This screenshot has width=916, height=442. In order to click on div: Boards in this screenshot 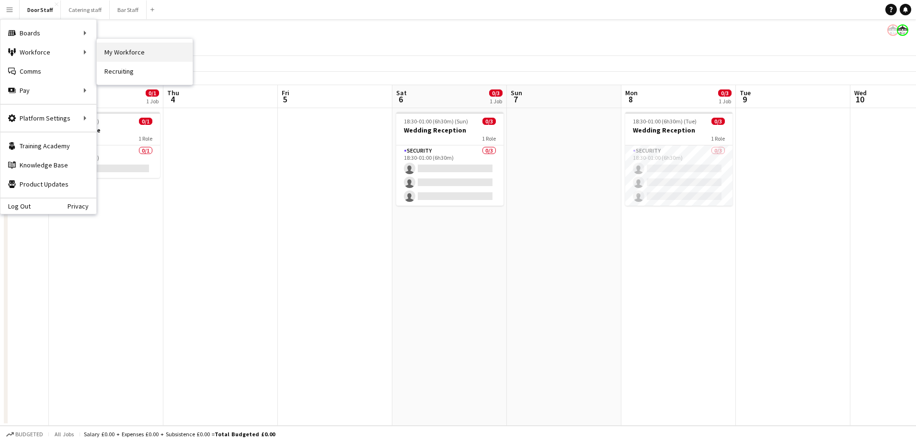, I will do `click(48, 33)`.